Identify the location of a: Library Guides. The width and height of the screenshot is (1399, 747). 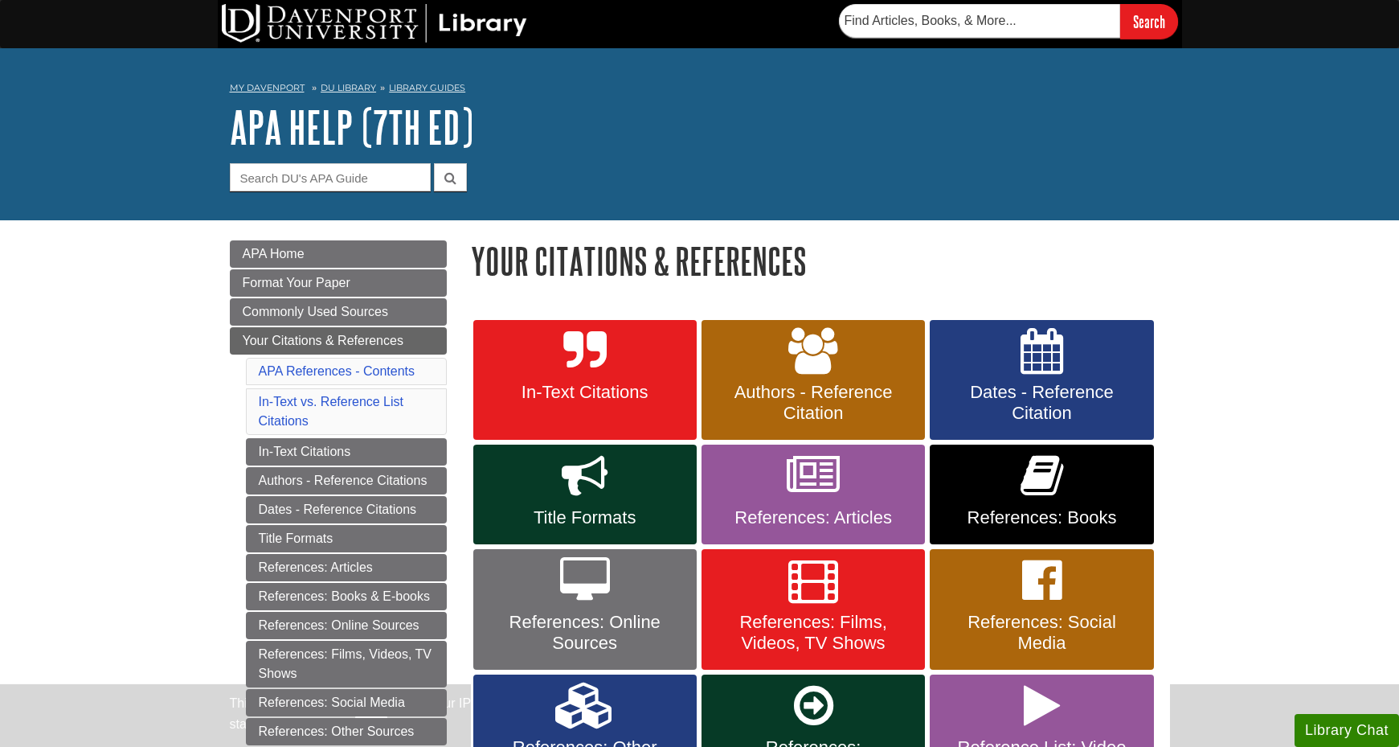
(427, 88).